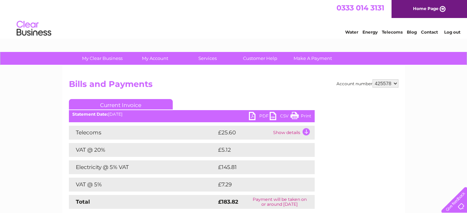 This screenshot has width=467, height=213. What do you see at coordinates (392, 32) in the screenshot?
I see `a: Telecoms` at bounding box center [392, 32].